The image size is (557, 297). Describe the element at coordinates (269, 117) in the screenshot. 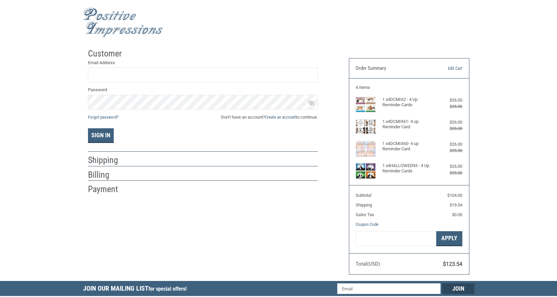

I see `span: Don’t have an account? to continue.` at that location.